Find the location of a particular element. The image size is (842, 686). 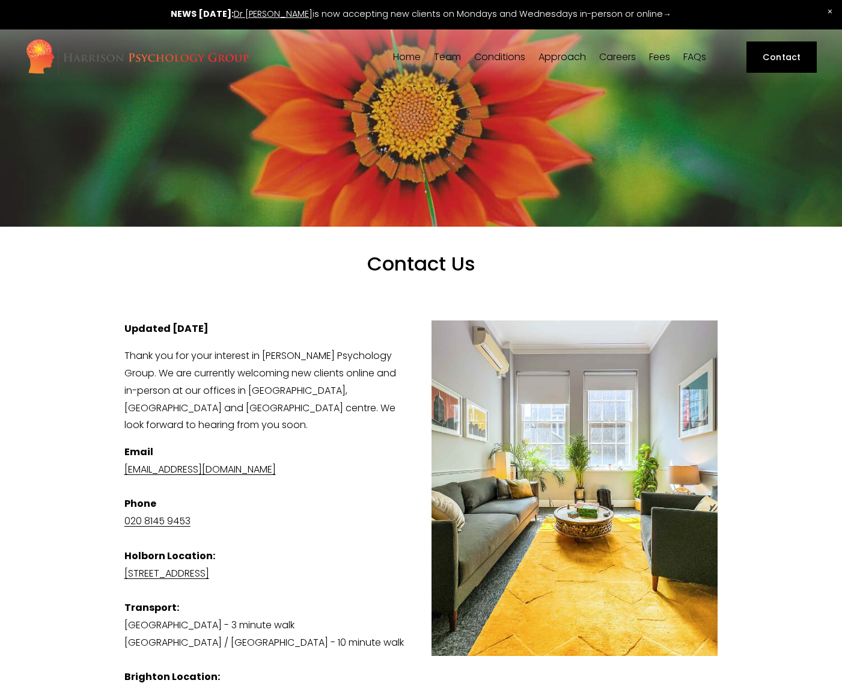

img: Harrison Psychology Group is located at coordinates (137, 57).